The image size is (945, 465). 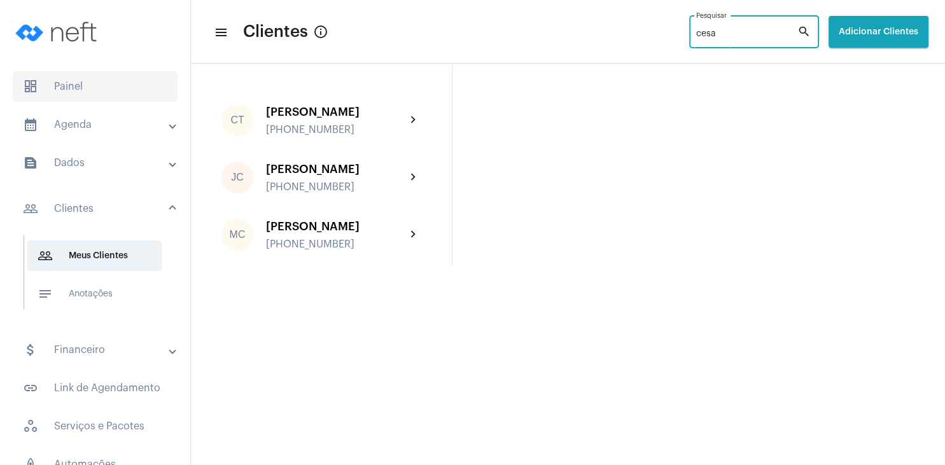 I want to click on span: Anotações, so click(x=94, y=294).